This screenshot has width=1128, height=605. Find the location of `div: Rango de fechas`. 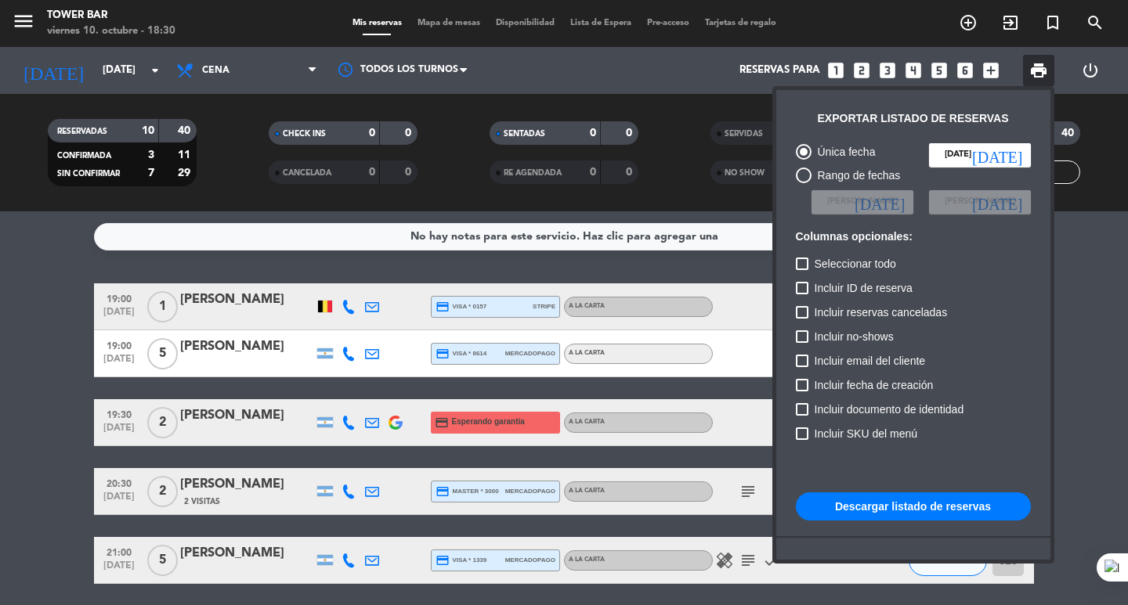

div: Rango de fechas is located at coordinates (856, 175).